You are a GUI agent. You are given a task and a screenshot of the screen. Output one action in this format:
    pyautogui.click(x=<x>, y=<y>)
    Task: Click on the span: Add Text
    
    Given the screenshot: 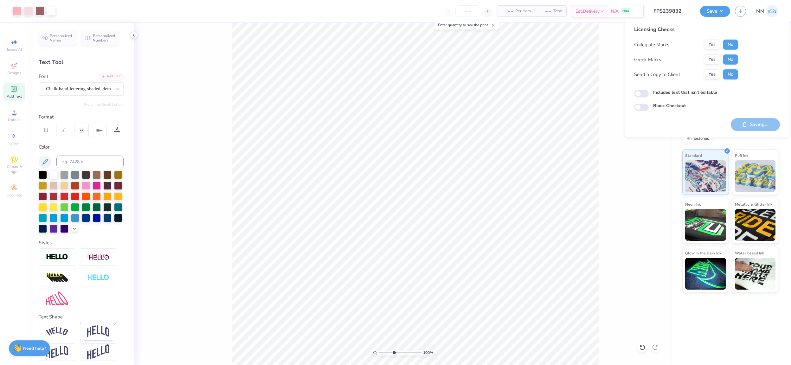 What is the action you would take?
    pyautogui.click(x=14, y=96)
    